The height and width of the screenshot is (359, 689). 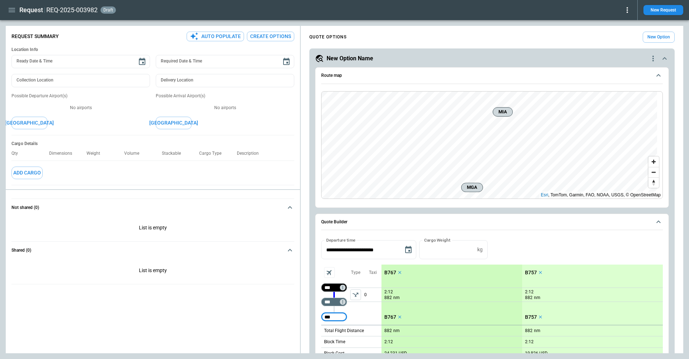 I want to click on h2: REQ-2025-003982, so click(x=72, y=10).